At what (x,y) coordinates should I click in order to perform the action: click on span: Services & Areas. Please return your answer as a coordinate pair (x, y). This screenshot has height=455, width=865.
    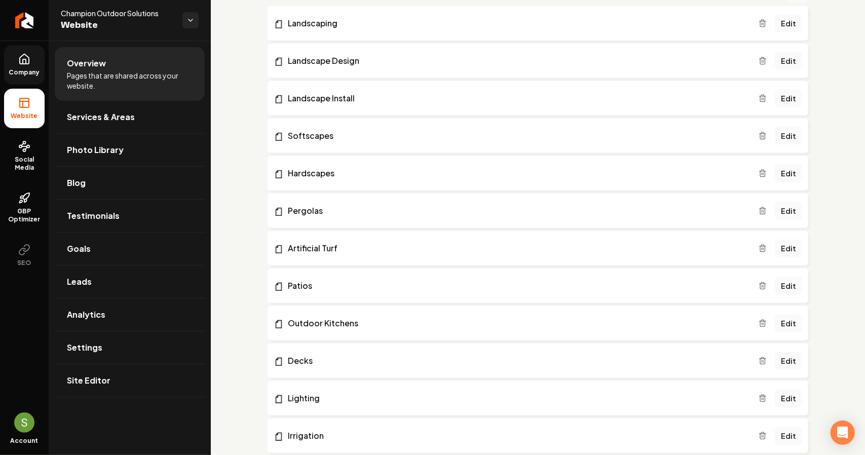
    Looking at the image, I should click on (101, 117).